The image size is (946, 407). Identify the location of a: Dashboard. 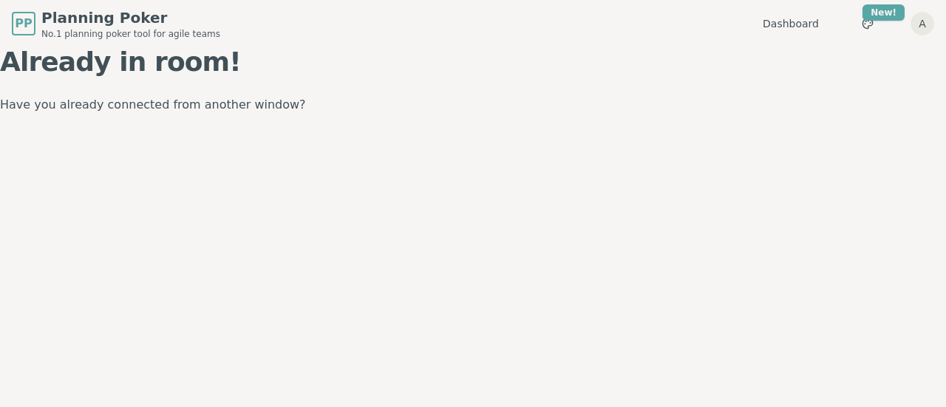
(791, 24).